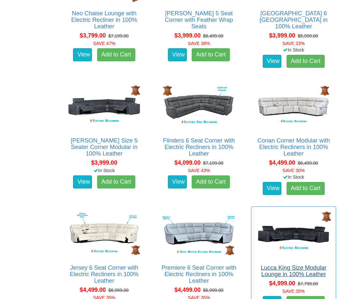  What do you see at coordinates (308, 284) in the screenshot?
I see `del: $7,799.00` at bounding box center [308, 284].